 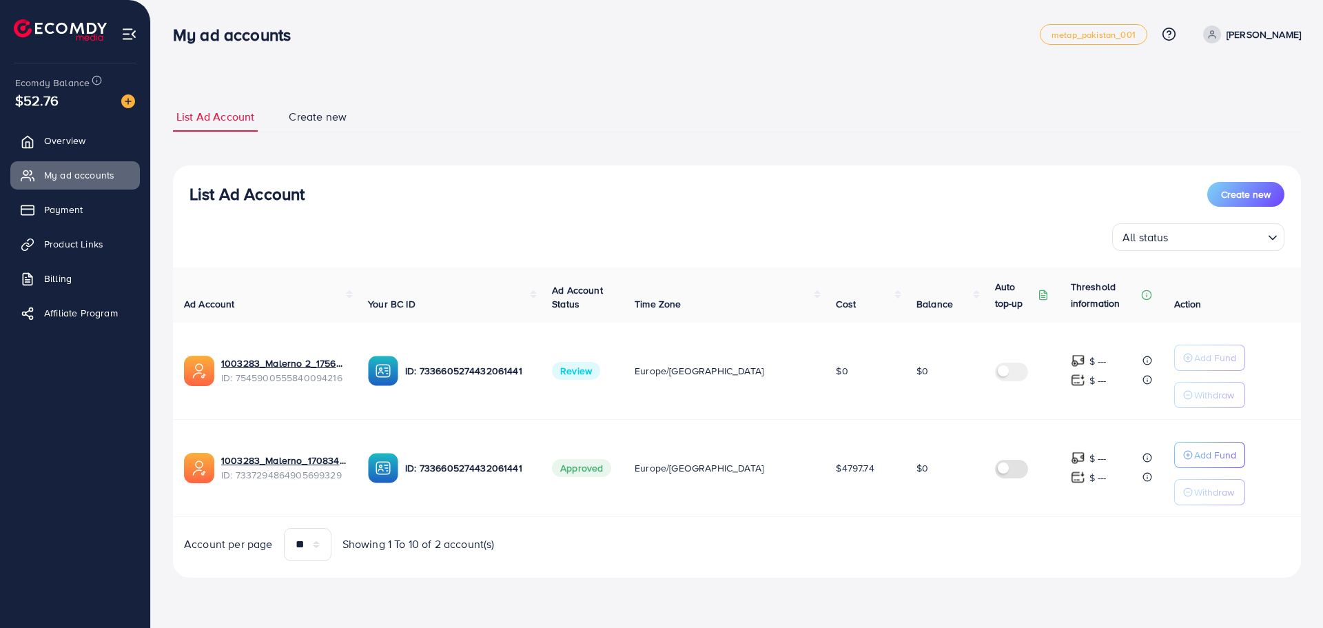 What do you see at coordinates (75, 278) in the screenshot?
I see `a: Billing` at bounding box center [75, 278].